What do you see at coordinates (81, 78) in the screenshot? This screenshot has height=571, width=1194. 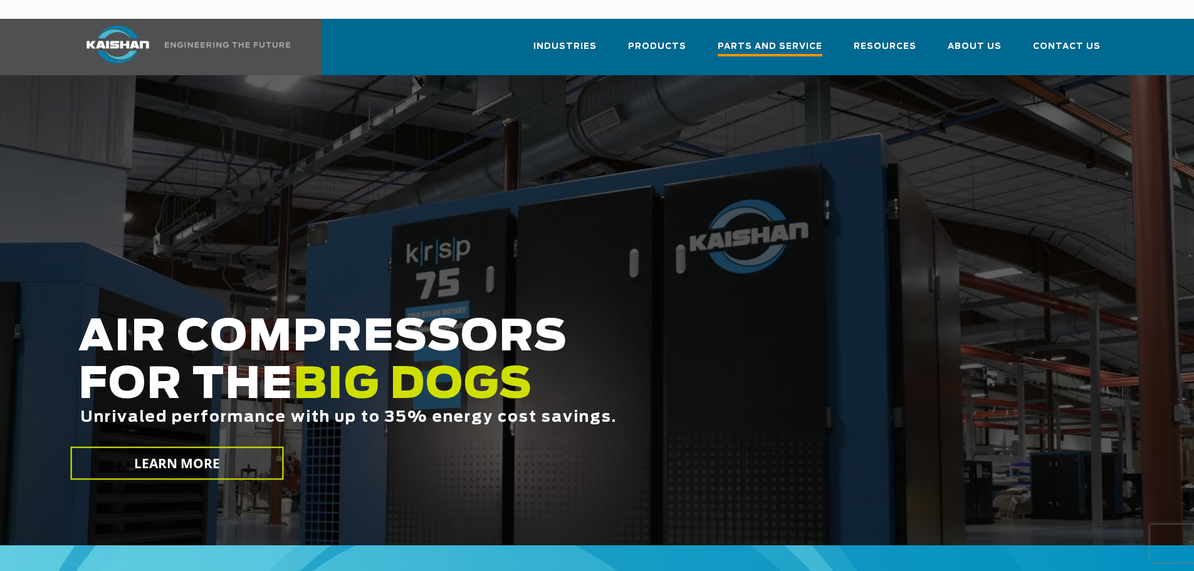 I see `div: Domain Overview` at bounding box center [81, 78].